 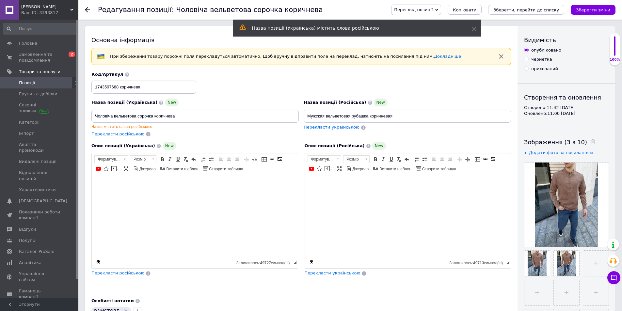 What do you see at coordinates (203, 159) in the screenshot?
I see `a: Вставити/видалити нумерований список` at bounding box center [203, 159].